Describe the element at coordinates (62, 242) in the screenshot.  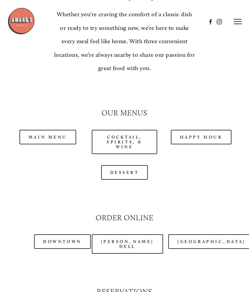
I see `a: Downtown` at that location.